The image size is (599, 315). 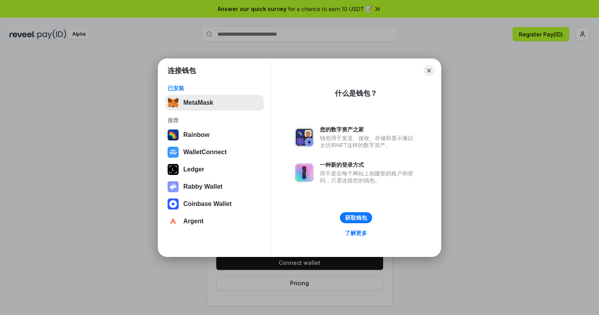 I want to click on div: Rainbow, so click(x=196, y=135).